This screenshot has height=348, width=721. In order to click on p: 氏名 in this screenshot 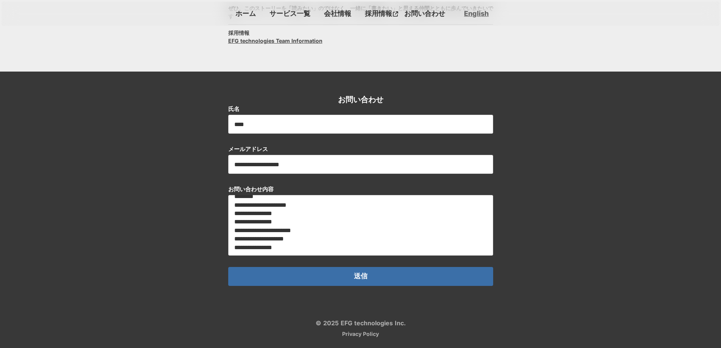, I will do `click(234, 109)`.